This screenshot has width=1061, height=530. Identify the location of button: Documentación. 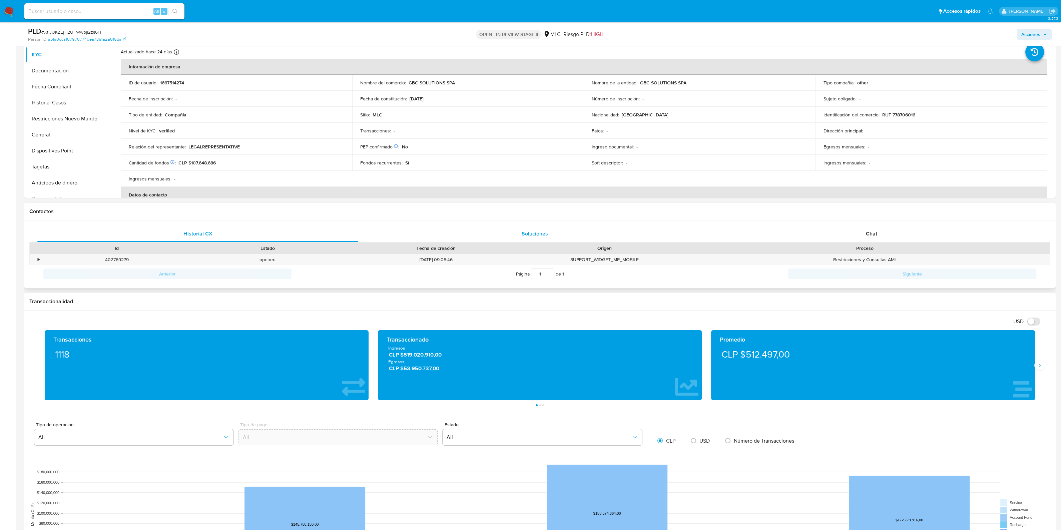
(67, 71).